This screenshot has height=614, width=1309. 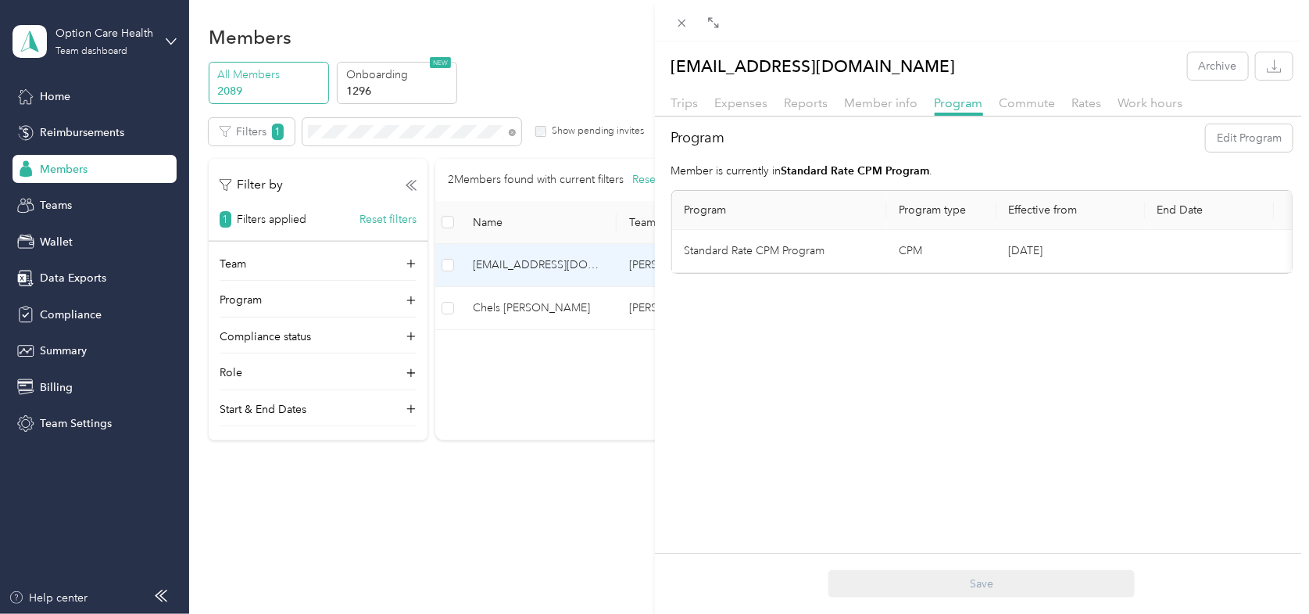 What do you see at coordinates (942, 210) in the screenshot?
I see `th: Program type` at bounding box center [942, 210].